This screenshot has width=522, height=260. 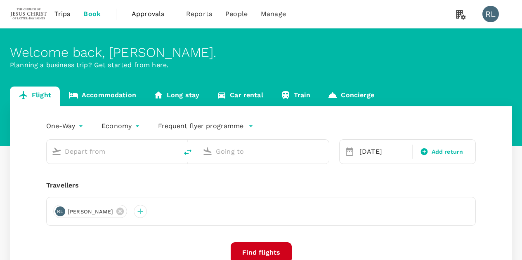 I want to click on div: Travellers, so click(x=261, y=186).